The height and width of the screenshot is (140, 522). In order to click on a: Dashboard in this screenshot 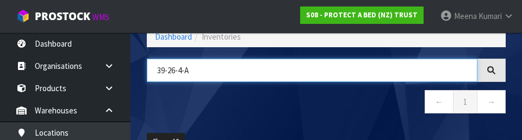, I will do `click(173, 36)`.